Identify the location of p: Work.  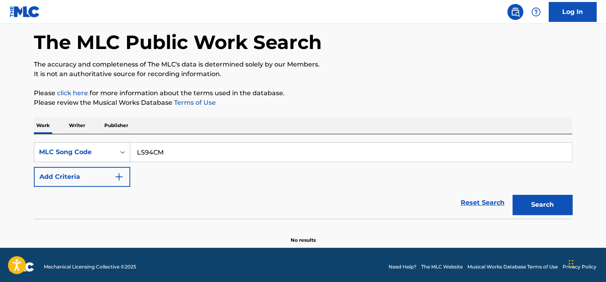
(43, 125).